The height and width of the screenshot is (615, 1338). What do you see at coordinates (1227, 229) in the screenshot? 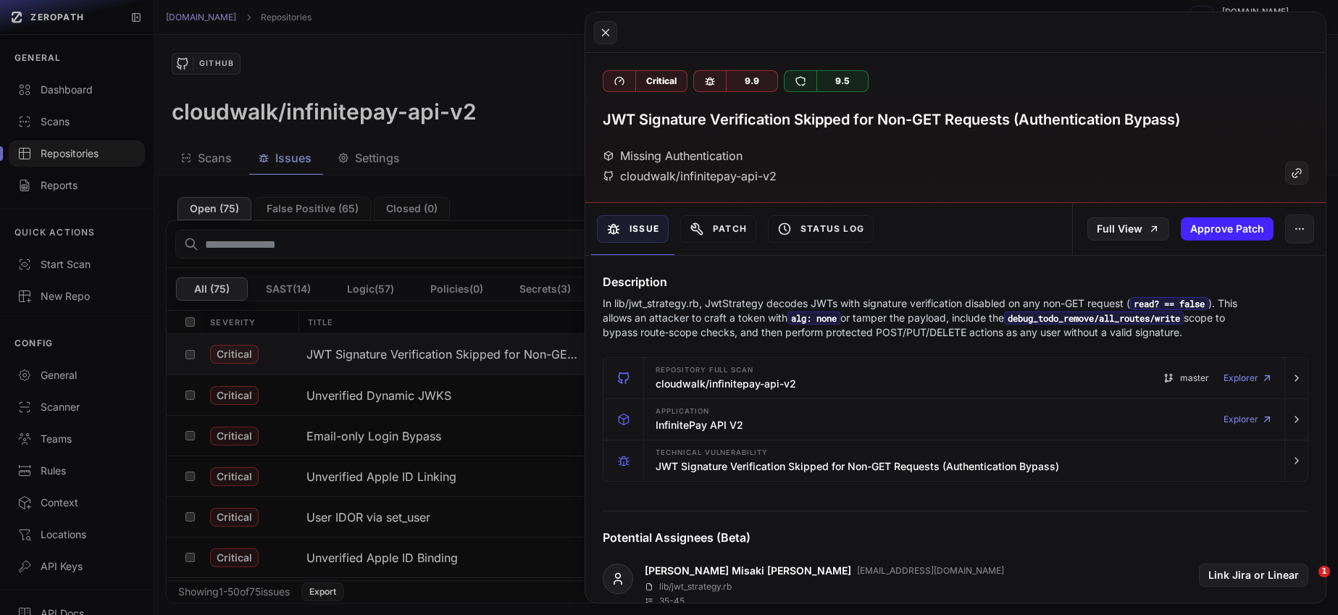
I see `button: Approve Patch` at bounding box center [1227, 229].